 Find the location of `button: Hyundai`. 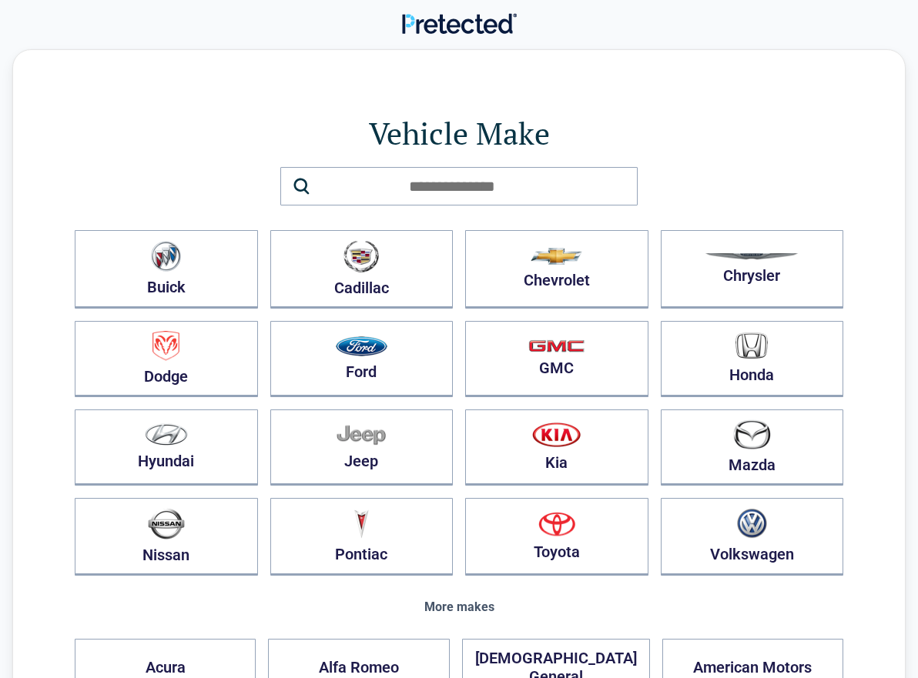

button: Hyundai is located at coordinates (166, 447).